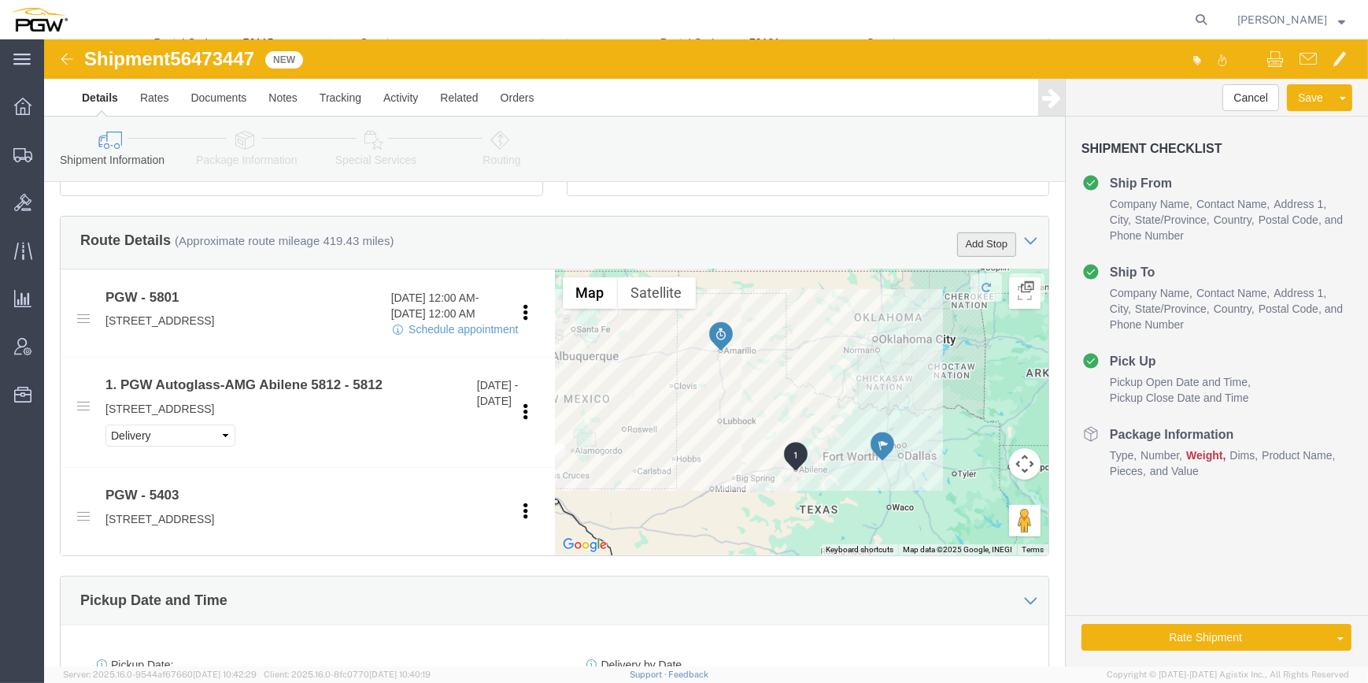  I want to click on a: Support, so click(649, 674).